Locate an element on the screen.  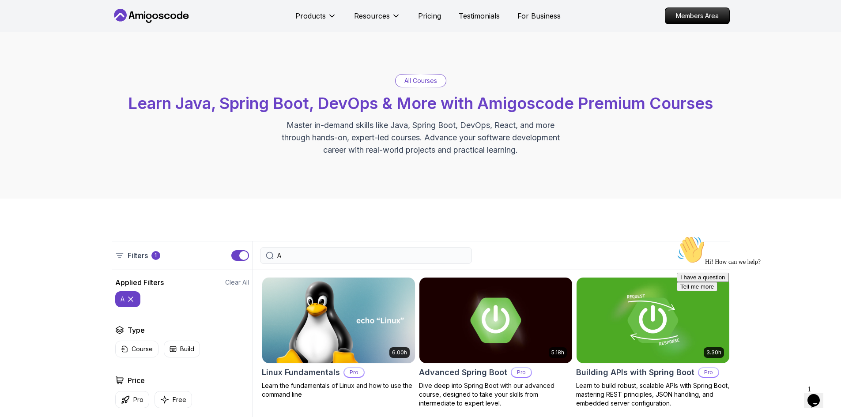
button: Course is located at coordinates (137, 349).